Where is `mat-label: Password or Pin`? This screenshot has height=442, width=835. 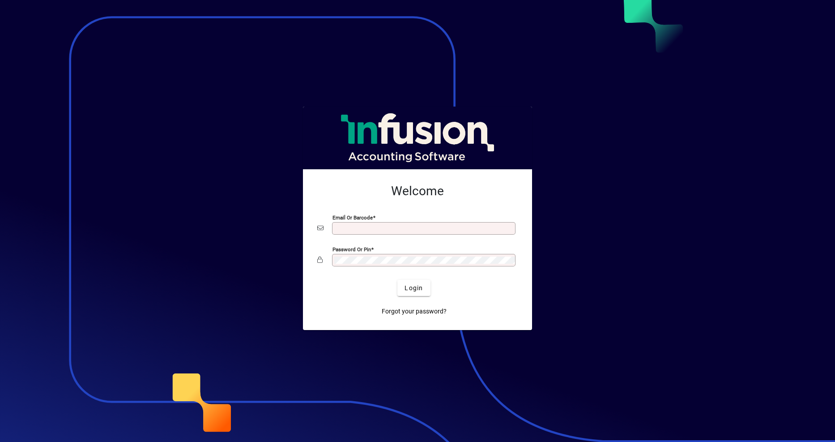
mat-label: Password or Pin is located at coordinates (352, 249).